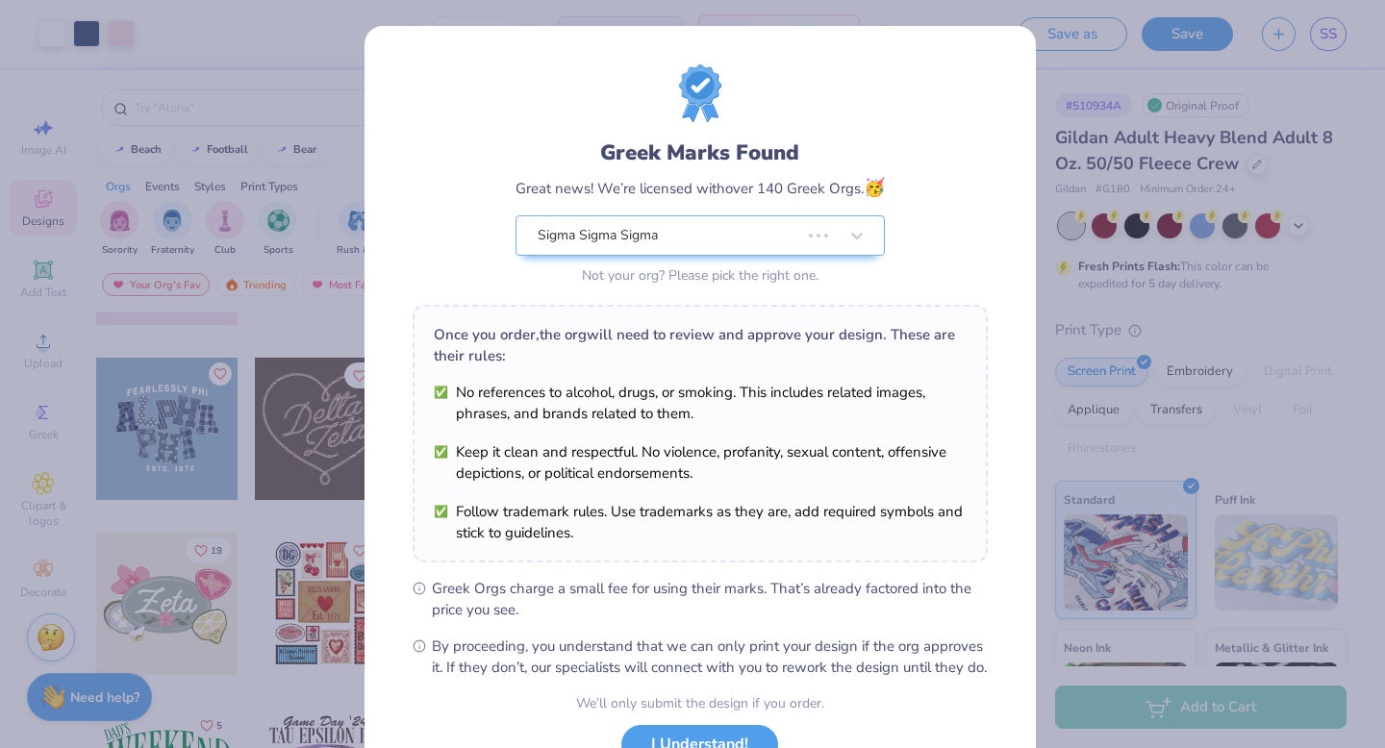 Image resolution: width=1385 pixels, height=748 pixels. Describe the element at coordinates (700, 345) in the screenshot. I see `div: Once you order, the org will need to review and approve your design. These are their rules:` at that location.